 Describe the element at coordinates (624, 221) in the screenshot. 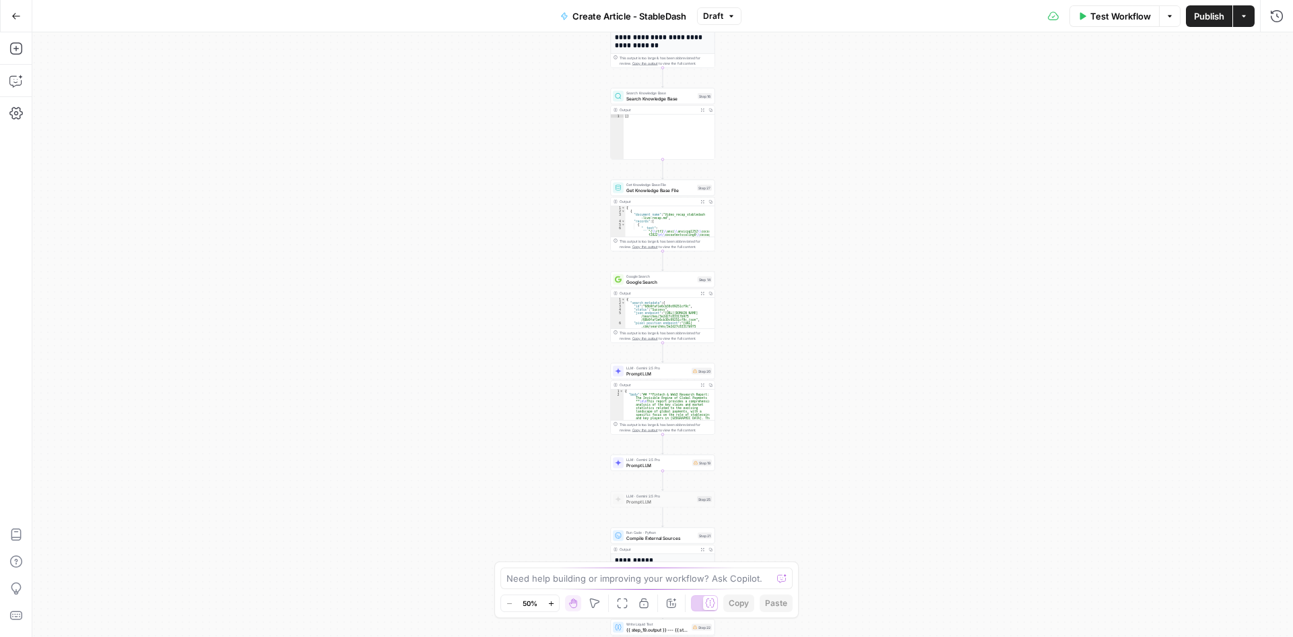

I see `span: Toggle code folding, rows 4 through 8` at that location.